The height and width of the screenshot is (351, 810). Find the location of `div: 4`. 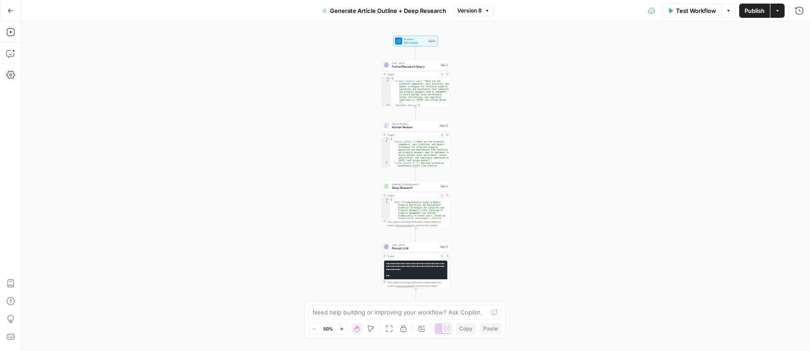

div: 4 is located at coordinates (386, 113).